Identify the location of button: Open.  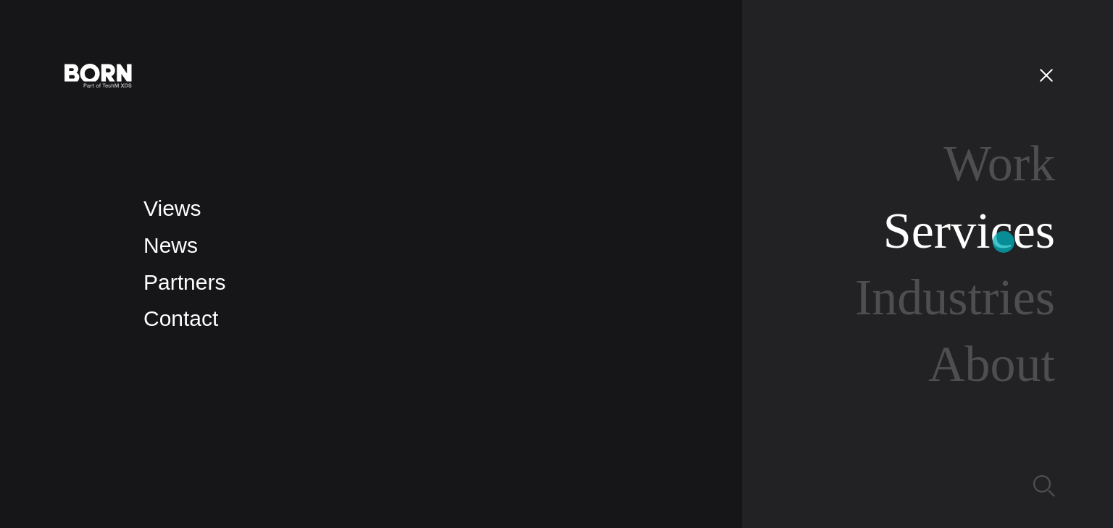
(1046, 75).